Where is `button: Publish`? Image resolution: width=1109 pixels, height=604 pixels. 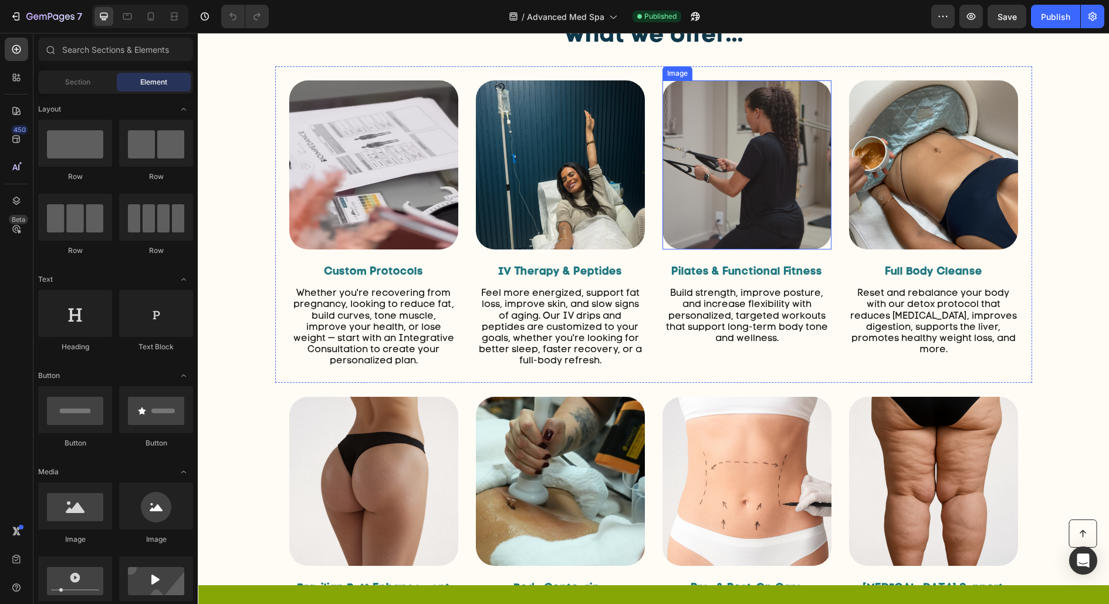 button: Publish is located at coordinates (1056, 16).